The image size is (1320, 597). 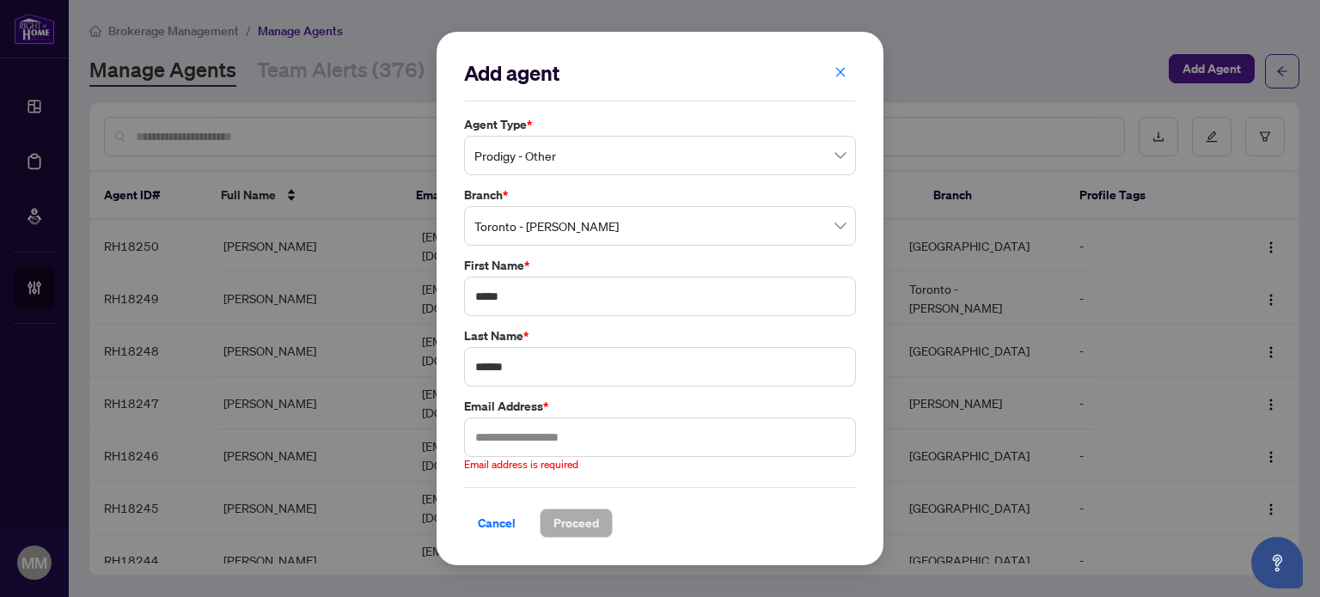 I want to click on button: Proceed, so click(x=576, y=523).